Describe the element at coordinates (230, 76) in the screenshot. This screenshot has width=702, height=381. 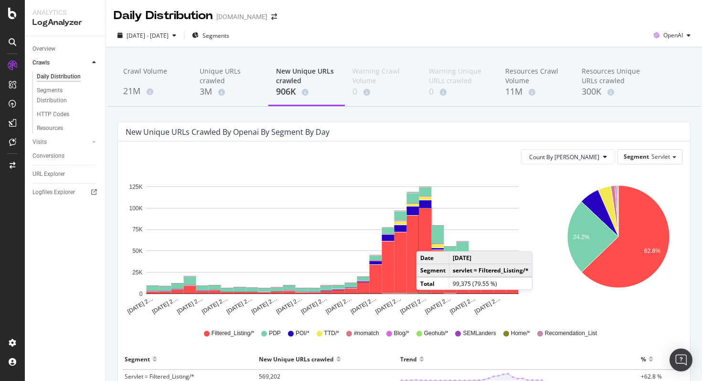
I see `div: Unique URLs crawled` at that location.